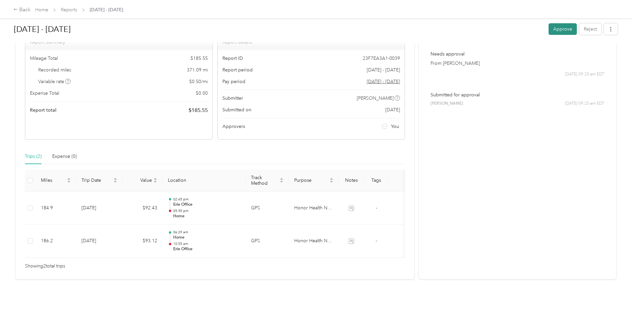 This screenshot has height=314, width=635. What do you see at coordinates (198, 81) in the screenshot?
I see `span: $ 0.50 / mi` at bounding box center [198, 81].